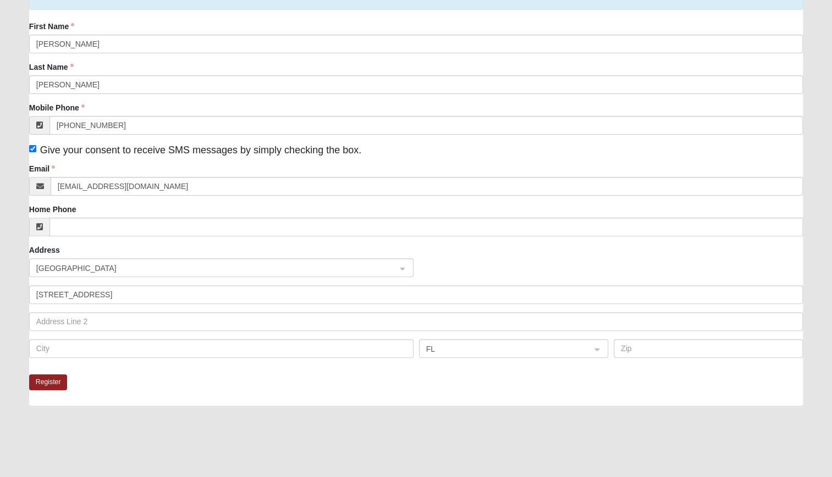 The image size is (832, 477). Describe the element at coordinates (57, 108) in the screenshot. I see `label: Mobile Phone` at that location.